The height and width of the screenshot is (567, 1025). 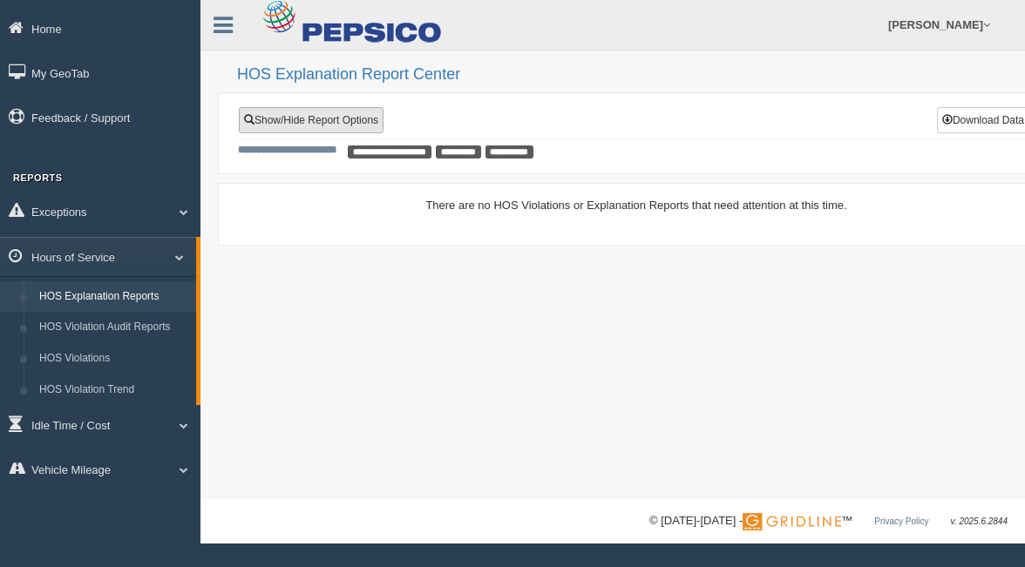 I want to click on span: v. 2025.6.2844, so click(x=978, y=521).